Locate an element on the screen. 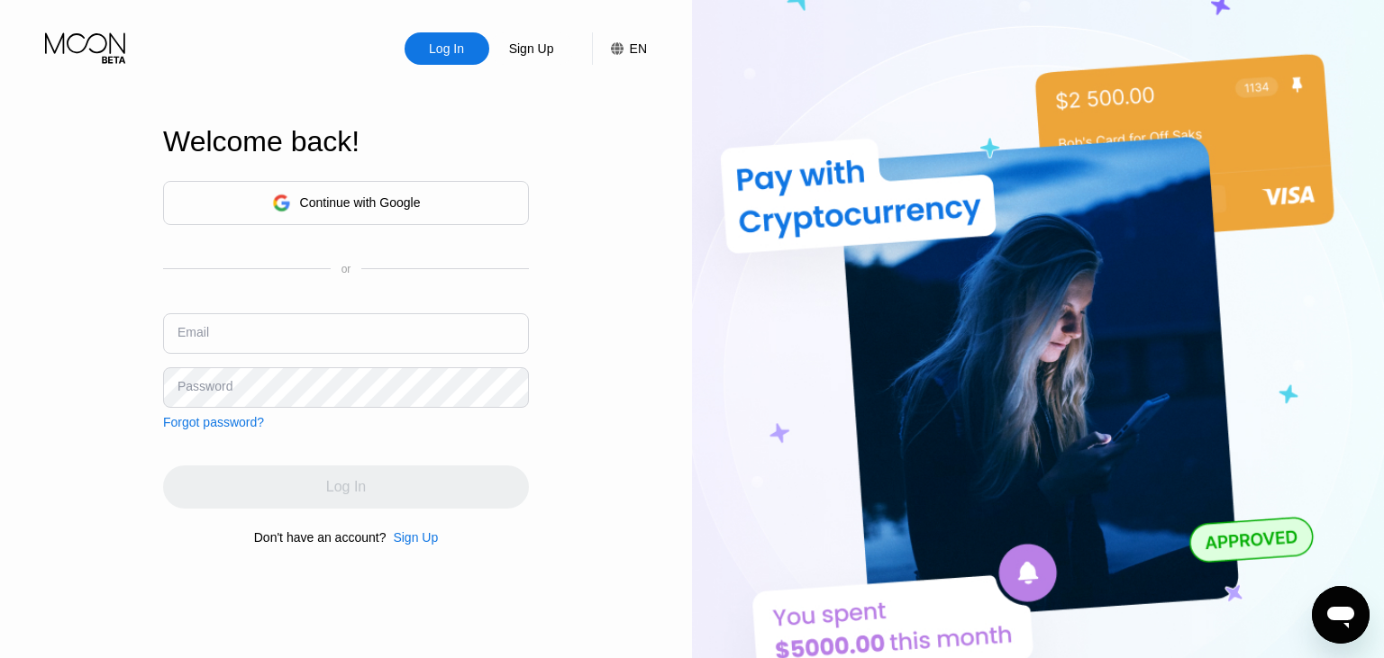 This screenshot has height=658, width=1384. div: Forgot password? is located at coordinates (213, 422).